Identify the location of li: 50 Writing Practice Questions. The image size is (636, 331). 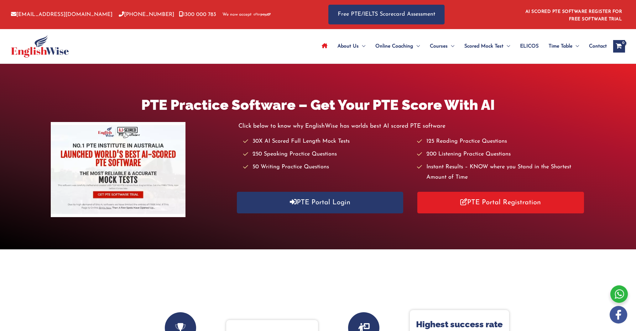
(327, 167).